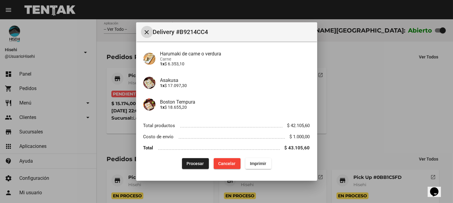  Describe the element at coordinates (195, 164) in the screenshot. I see `button: Procesar` at that location.